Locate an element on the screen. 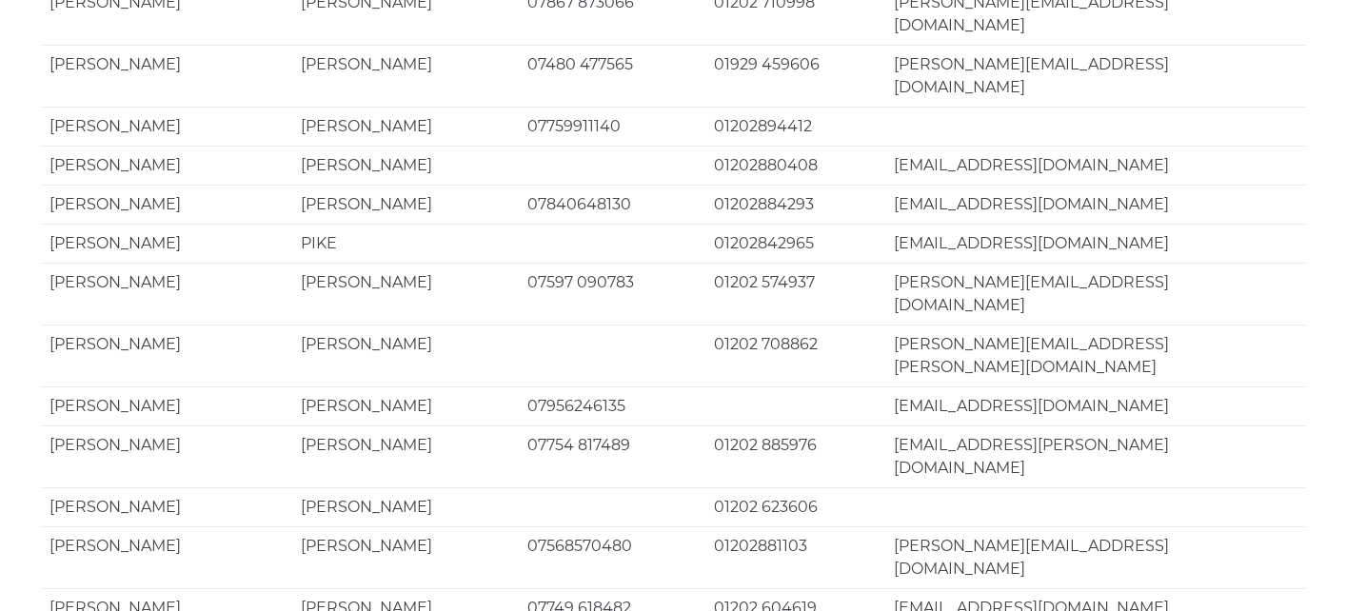 This screenshot has width=1346, height=611. td: 07840648130 is located at coordinates (611, 204).